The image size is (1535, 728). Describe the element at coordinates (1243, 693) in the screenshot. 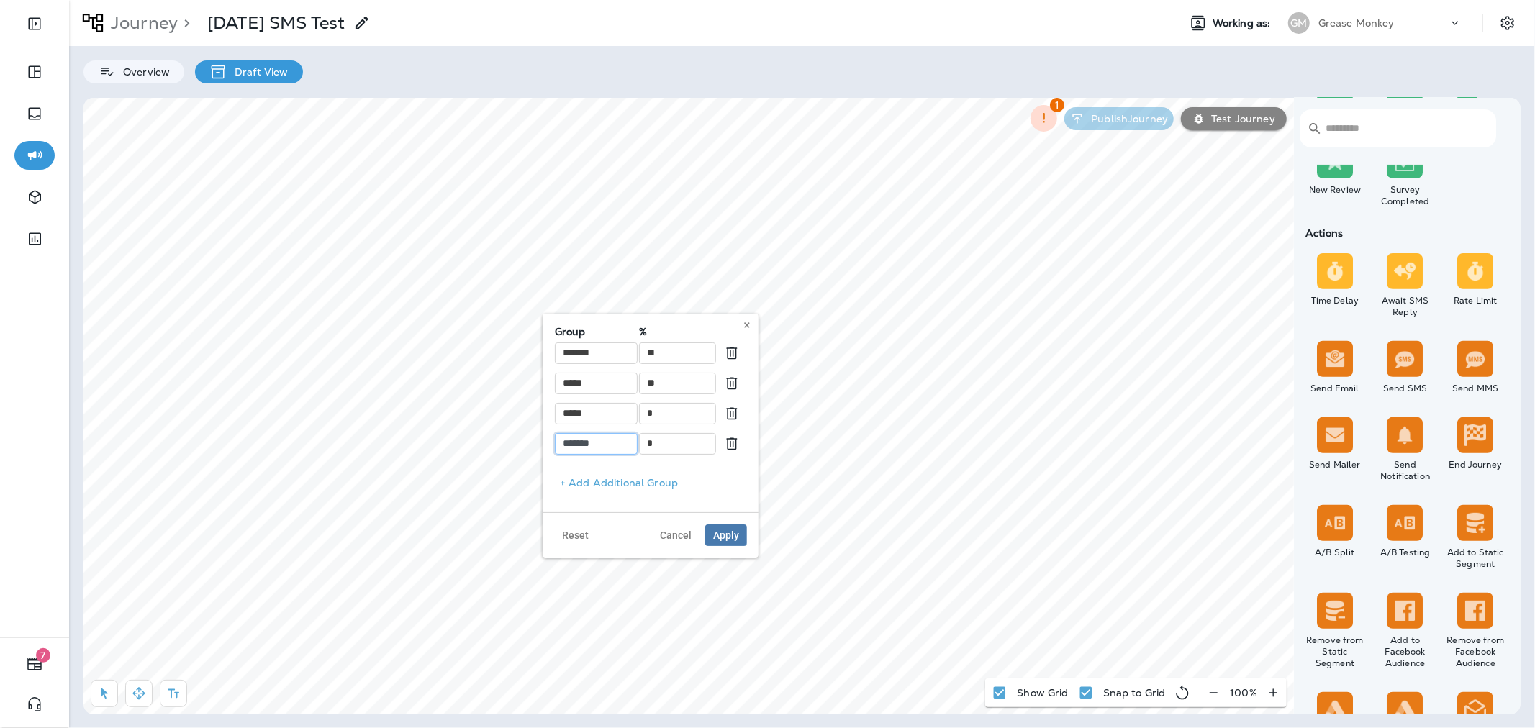

I see `p: 100 %` at that location.